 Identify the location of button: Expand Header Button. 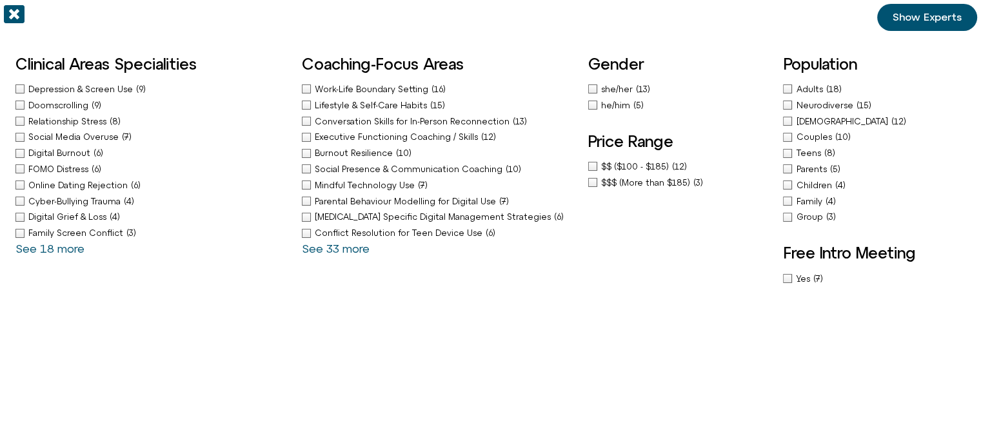
(129, 17).